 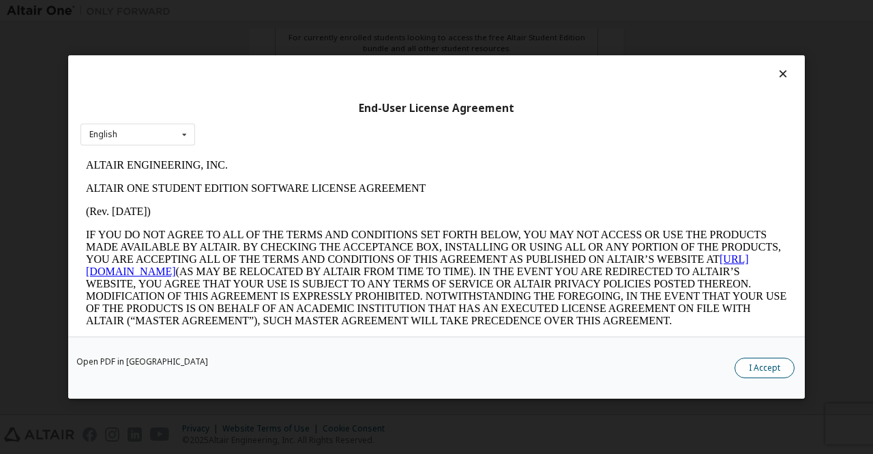 What do you see at coordinates (437, 108) in the screenshot?
I see `div: End-User License Agreement` at bounding box center [437, 108].